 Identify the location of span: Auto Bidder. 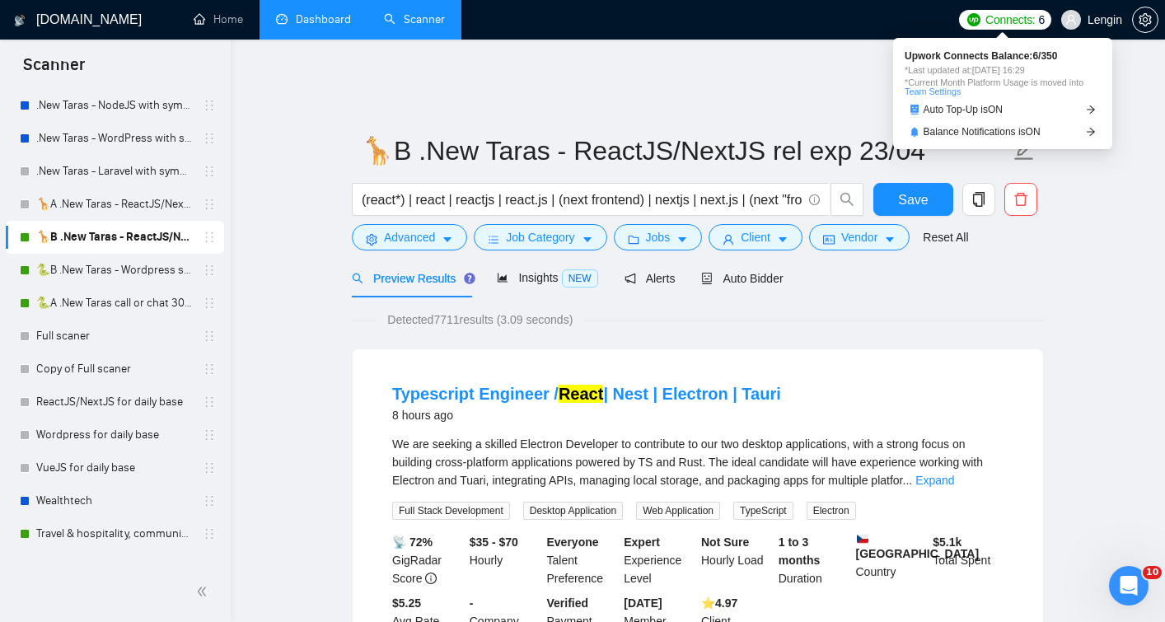
(741, 278).